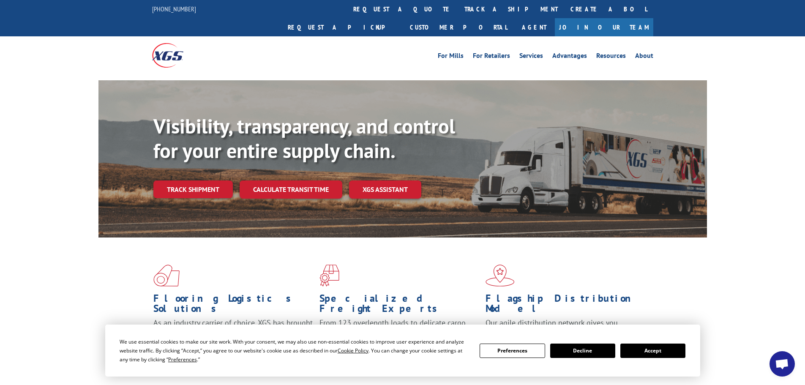 This screenshot has height=385, width=805. I want to click on h1: Flooring Logistics Solutions, so click(233, 305).